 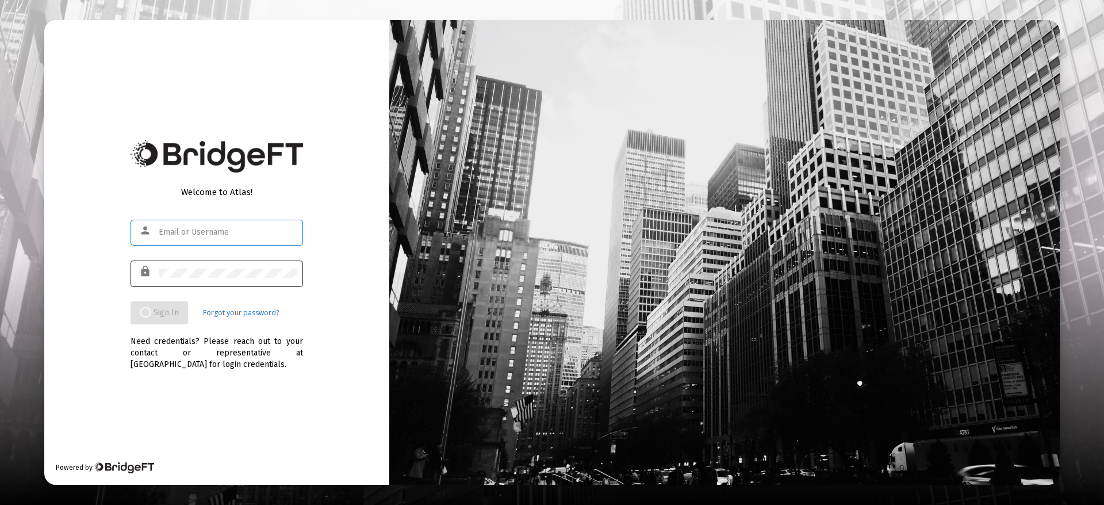 What do you see at coordinates (217, 192) in the screenshot?
I see `div: Welcome to Atlas!` at bounding box center [217, 192].